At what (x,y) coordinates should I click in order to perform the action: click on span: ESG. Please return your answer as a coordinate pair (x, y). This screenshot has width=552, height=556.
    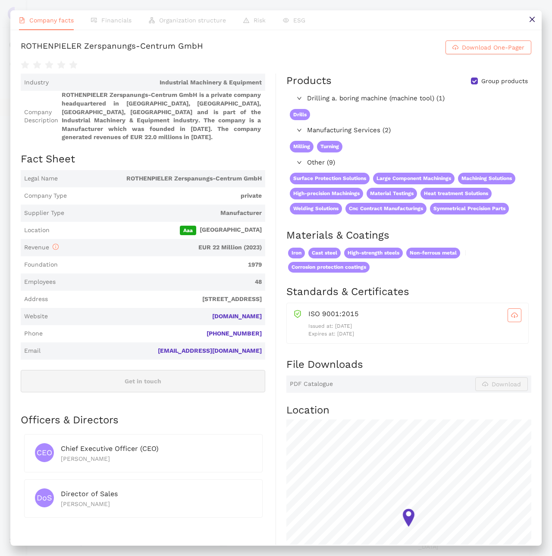
    Looking at the image, I should click on (299, 20).